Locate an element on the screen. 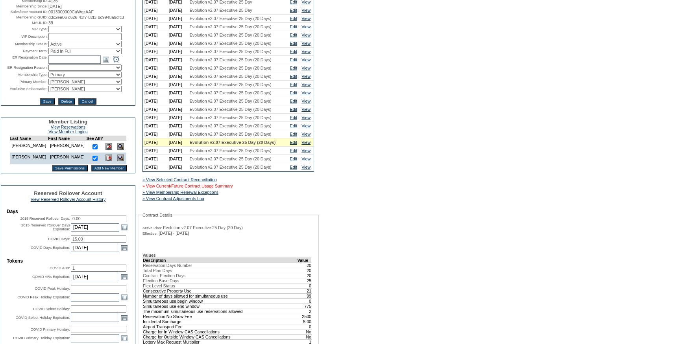 This screenshot has width=673, height=344. td: Value is located at coordinates (304, 260).